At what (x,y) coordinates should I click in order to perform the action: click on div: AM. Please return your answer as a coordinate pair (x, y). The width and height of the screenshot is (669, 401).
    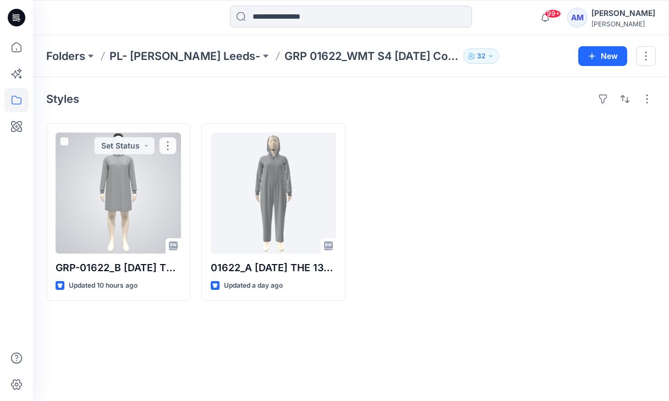
    Looking at the image, I should click on (577, 18).